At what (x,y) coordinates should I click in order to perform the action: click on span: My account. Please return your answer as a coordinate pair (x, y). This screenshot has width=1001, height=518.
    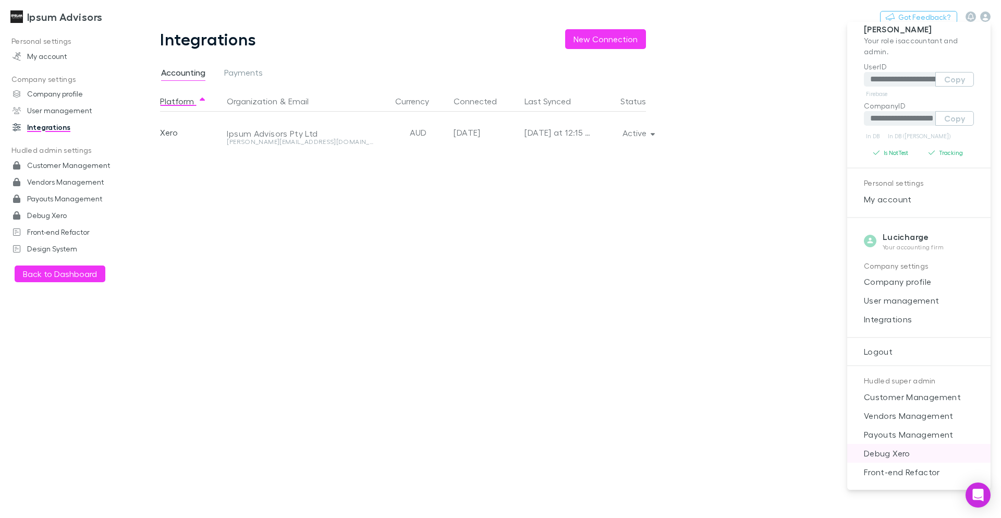
    Looking at the image, I should click on (919, 199).